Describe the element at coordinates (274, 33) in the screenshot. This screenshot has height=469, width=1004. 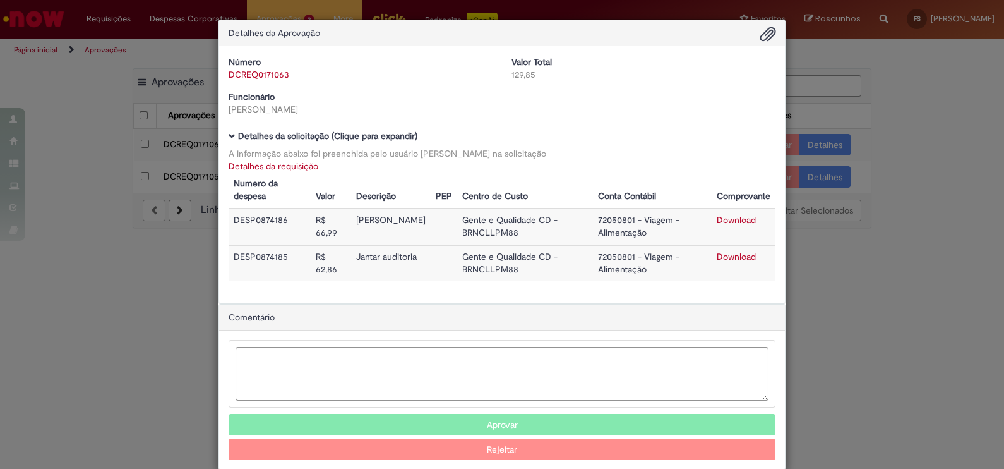
I see `span: Detalhes da Aprovação` at that location.